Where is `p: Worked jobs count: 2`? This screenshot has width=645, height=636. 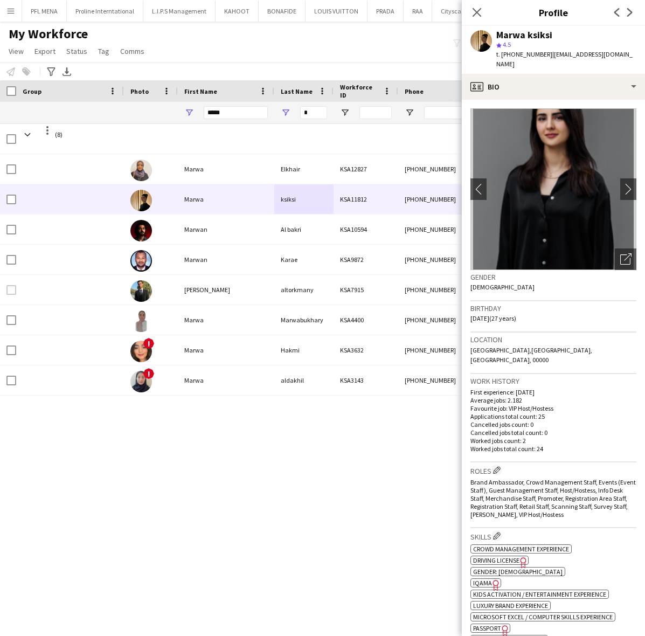
p: Worked jobs count: 2 is located at coordinates (554, 440).